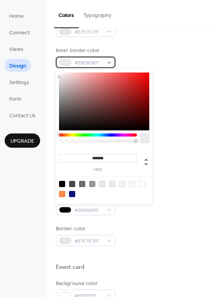  Describe the element at coordinates (22, 141) in the screenshot. I see `span: Upgrade` at that location.